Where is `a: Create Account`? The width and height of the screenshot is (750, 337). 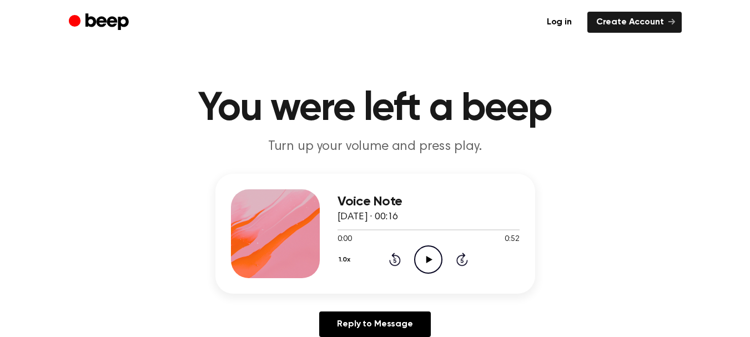 a: Create Account is located at coordinates (635, 22).